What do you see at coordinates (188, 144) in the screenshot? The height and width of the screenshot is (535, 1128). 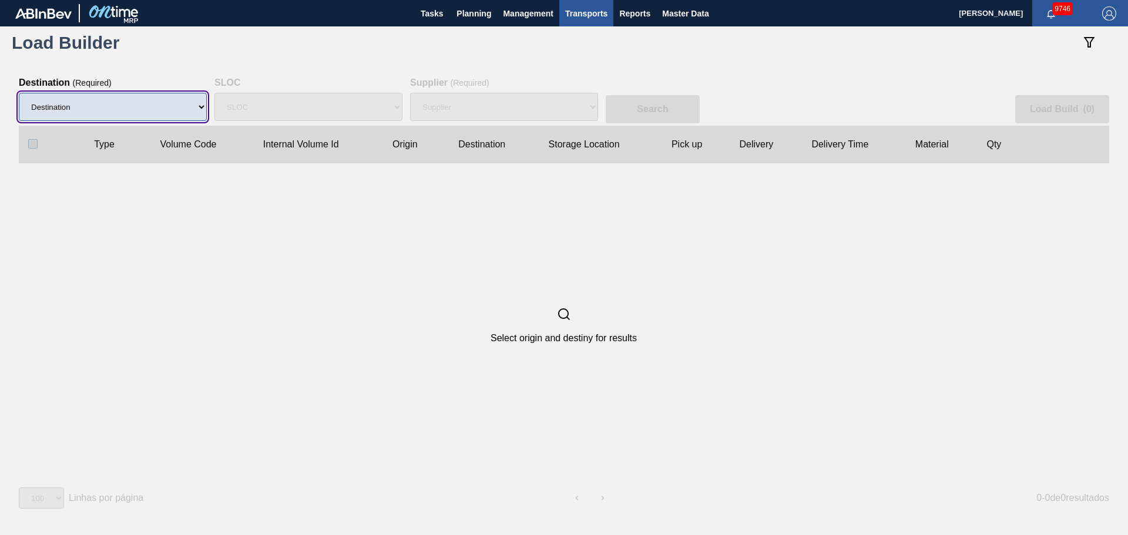 I see `clb-text: Volume Code` at bounding box center [188, 144].